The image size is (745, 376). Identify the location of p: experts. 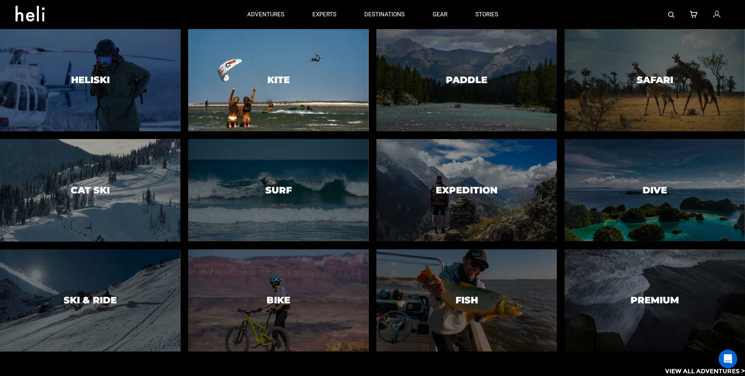
(324, 14).